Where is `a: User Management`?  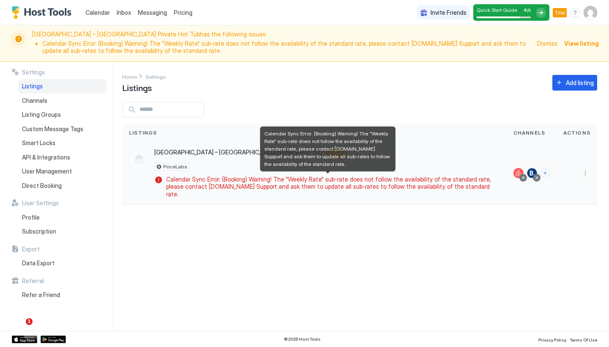 a: User Management is located at coordinates (63, 171).